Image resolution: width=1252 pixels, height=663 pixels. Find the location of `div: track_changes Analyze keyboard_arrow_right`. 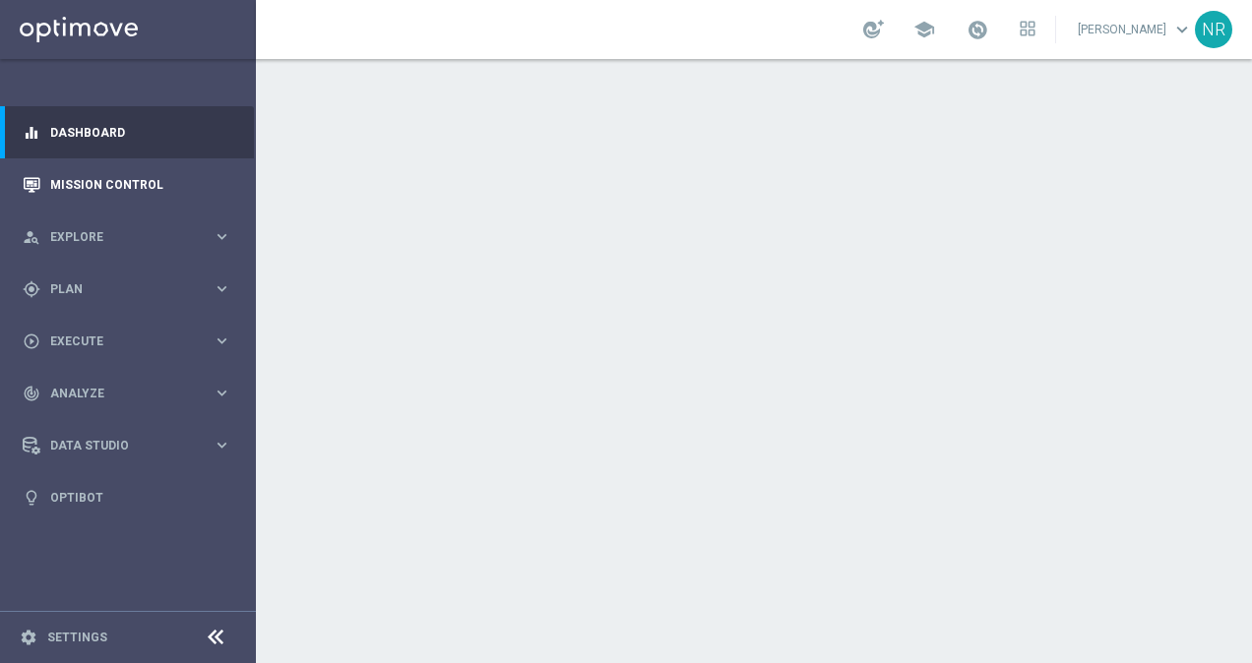

div: track_changes Analyze keyboard_arrow_right is located at coordinates (127, 394).